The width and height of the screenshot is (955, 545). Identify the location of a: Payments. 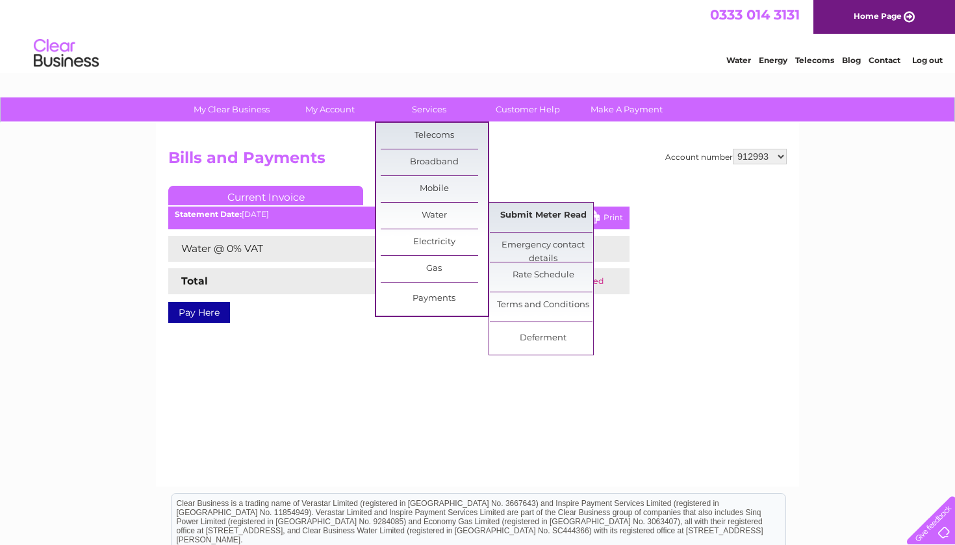
(434, 299).